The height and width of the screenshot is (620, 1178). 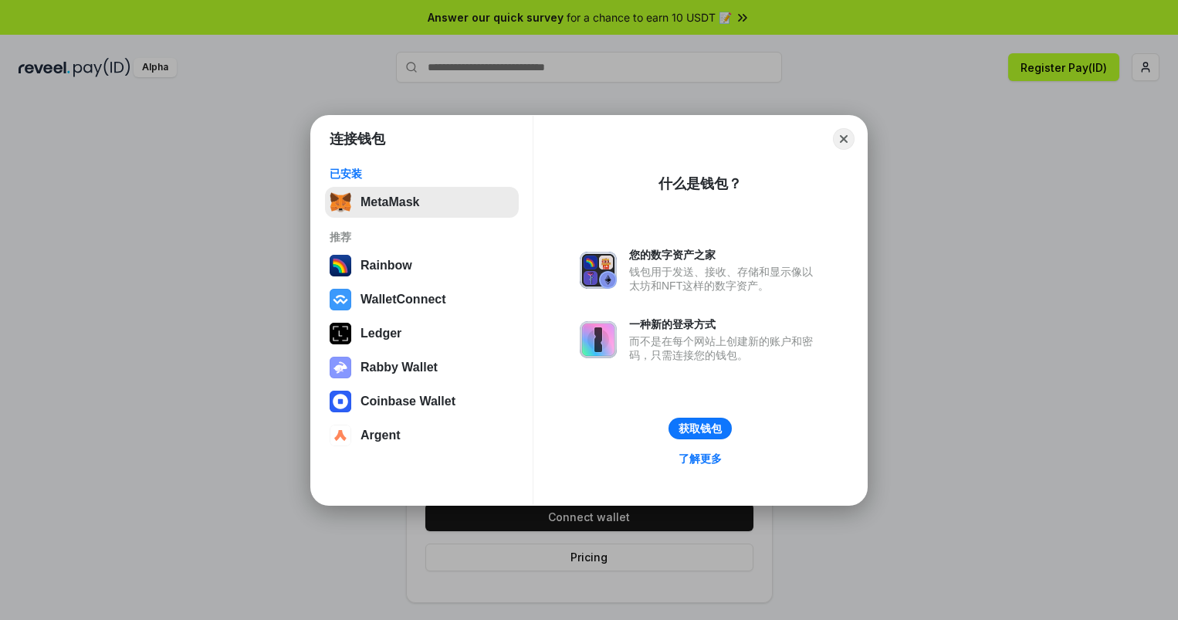 What do you see at coordinates (421, 367) in the screenshot?
I see `button: Rabby Wallet` at bounding box center [421, 367].